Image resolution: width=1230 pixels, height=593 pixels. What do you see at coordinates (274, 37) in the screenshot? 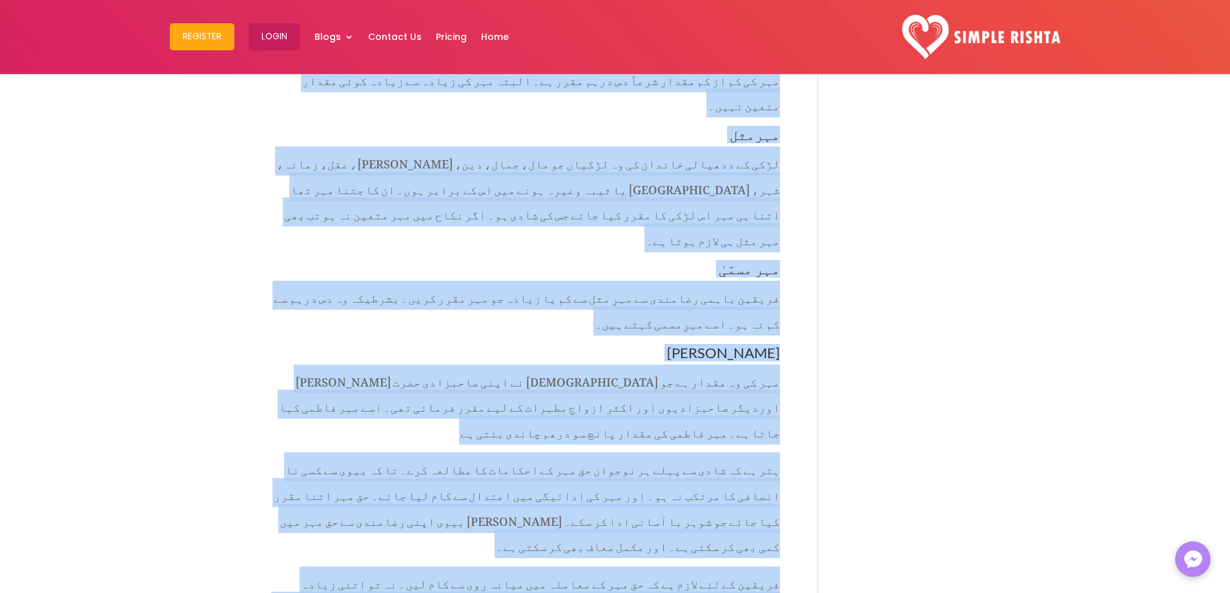
I see `button: Login` at bounding box center [274, 37].